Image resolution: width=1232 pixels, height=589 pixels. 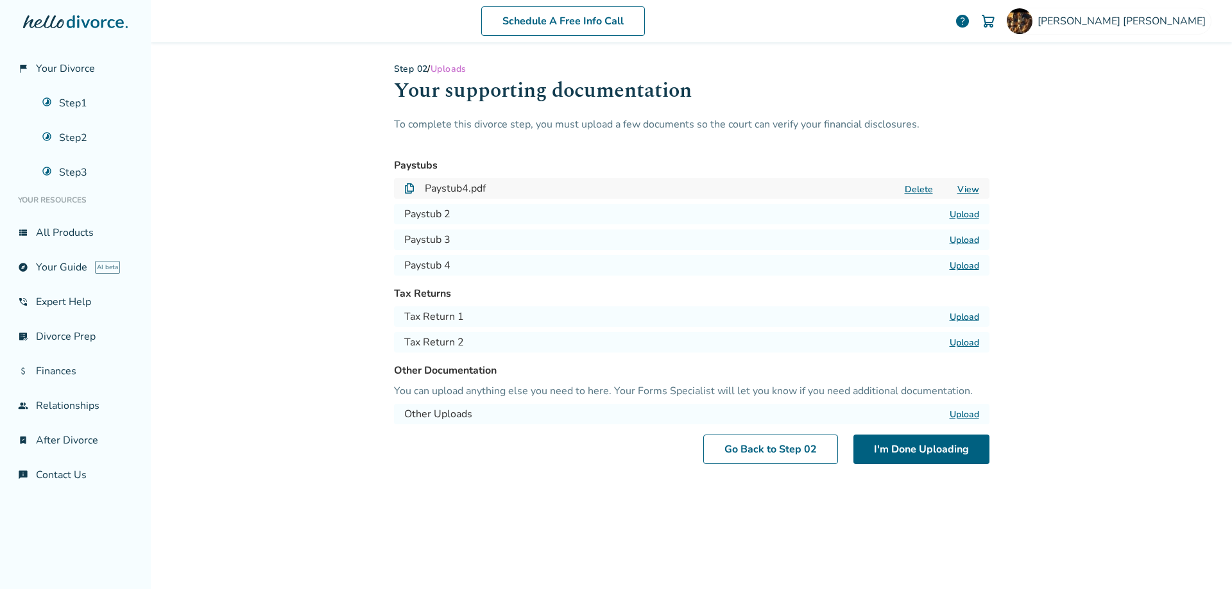 I want to click on h3: Other Documentation, so click(x=691, y=371).